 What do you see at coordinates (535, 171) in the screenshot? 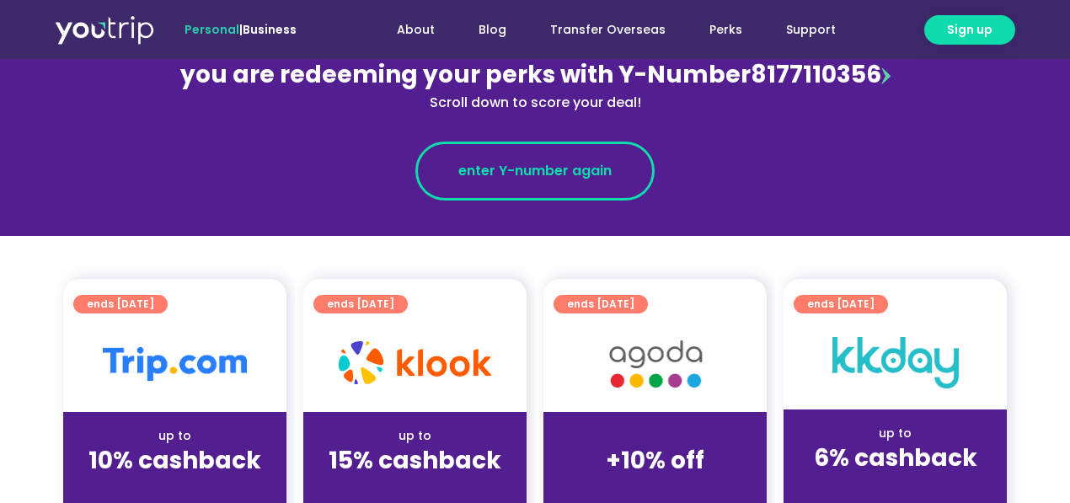
I see `a: enter Y-number again` at bounding box center [535, 171].